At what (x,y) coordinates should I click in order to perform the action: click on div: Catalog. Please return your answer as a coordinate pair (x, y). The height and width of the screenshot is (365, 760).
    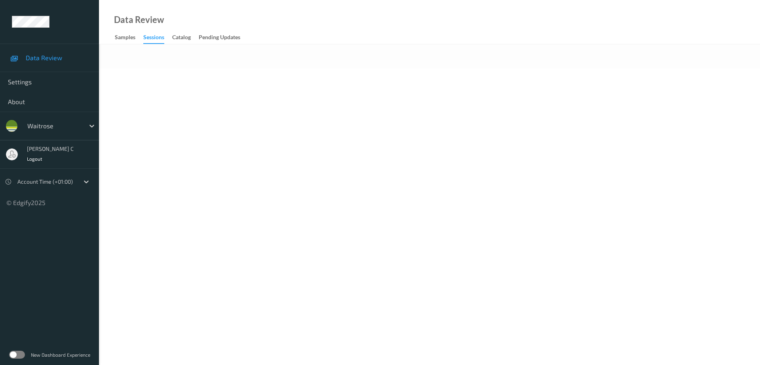
    Looking at the image, I should click on (181, 38).